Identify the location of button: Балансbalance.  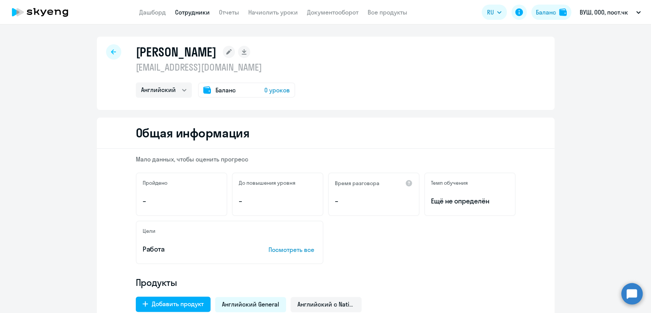
(551, 12).